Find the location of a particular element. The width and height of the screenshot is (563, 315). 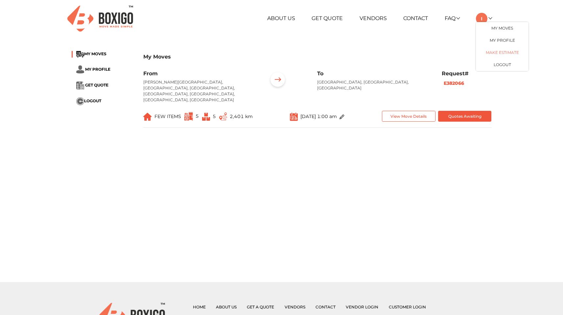

h6: To is located at coordinates (374, 73).